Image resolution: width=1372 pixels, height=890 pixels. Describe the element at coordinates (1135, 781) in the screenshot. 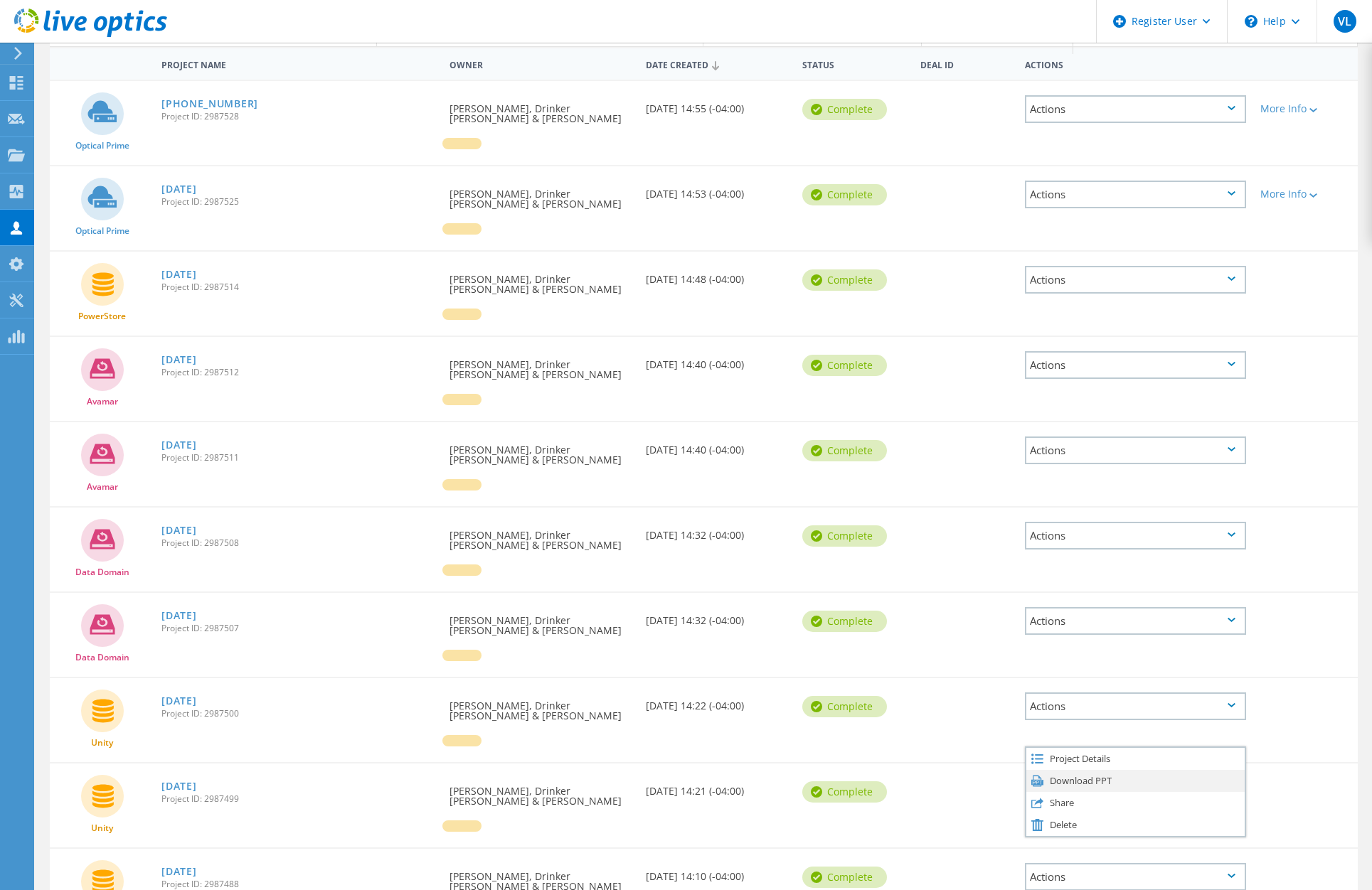

I see `div: Download PPT` at that location.